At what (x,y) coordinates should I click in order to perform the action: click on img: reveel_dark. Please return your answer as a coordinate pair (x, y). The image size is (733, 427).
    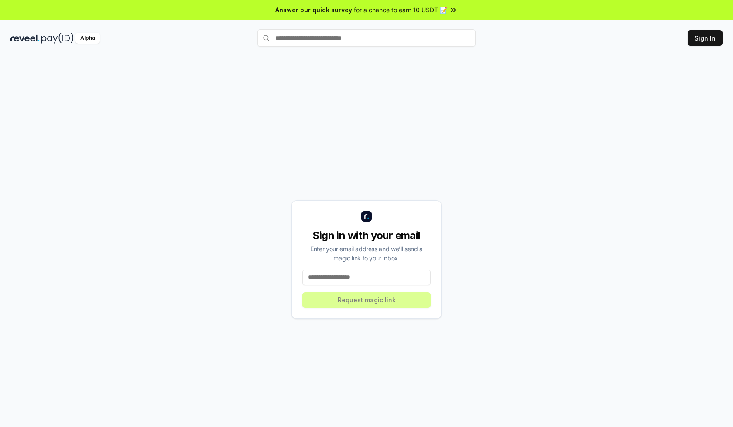
    Looking at the image, I should click on (25, 38).